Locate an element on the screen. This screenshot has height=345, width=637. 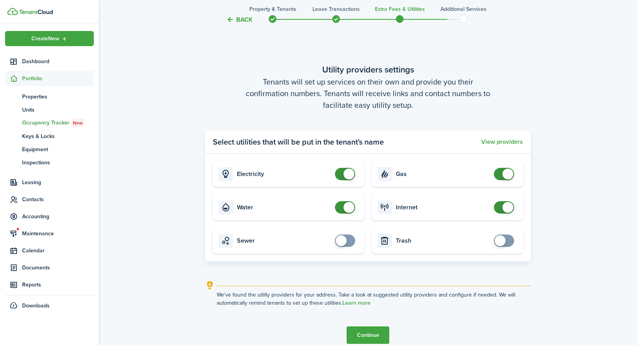
span: Calendar is located at coordinates (58, 250).